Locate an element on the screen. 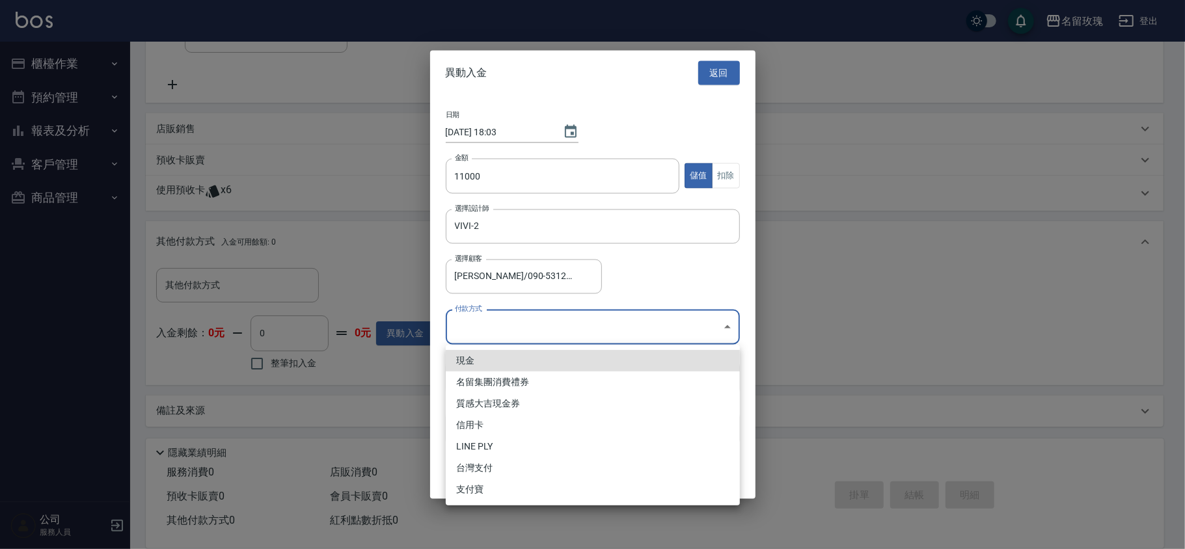  li: 支付寶 is located at coordinates (593, 489).